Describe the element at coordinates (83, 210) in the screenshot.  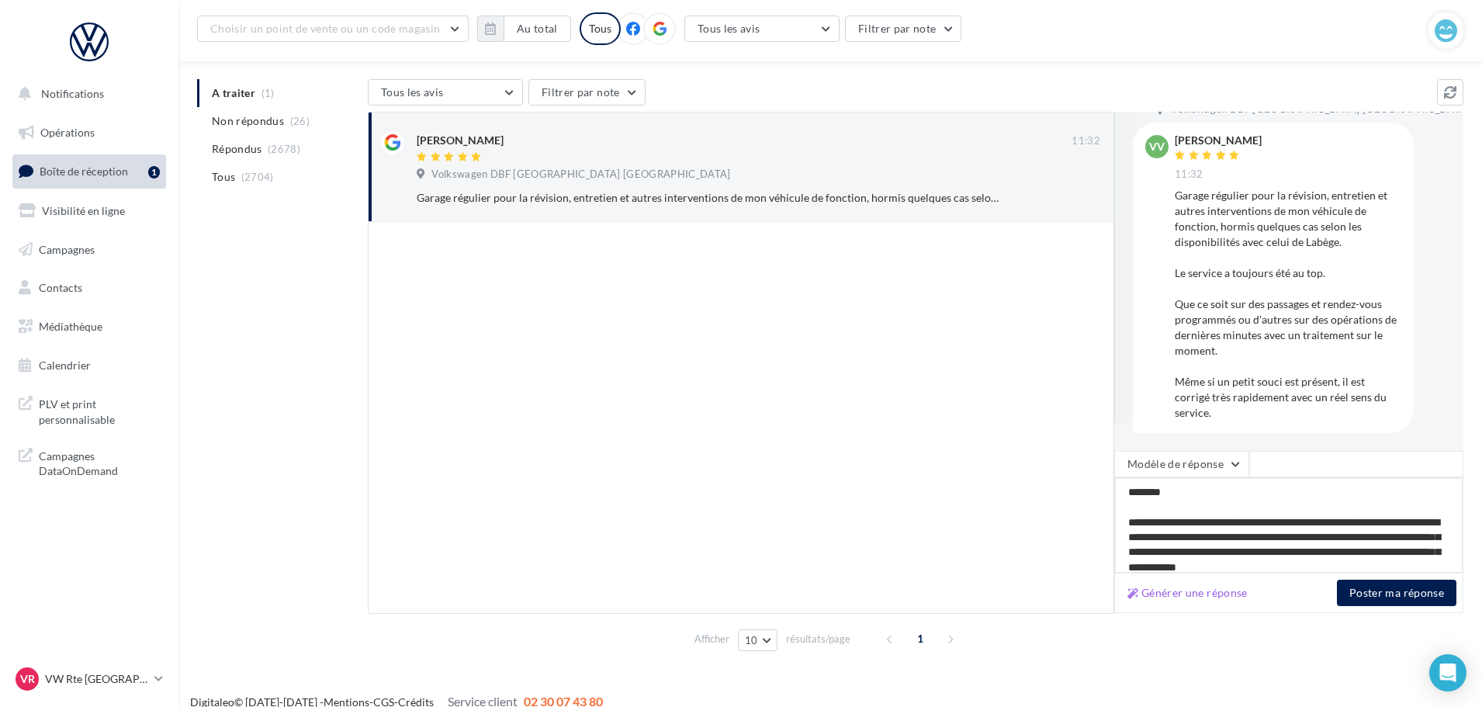
I see `span: Visibilité en ligne` at that location.